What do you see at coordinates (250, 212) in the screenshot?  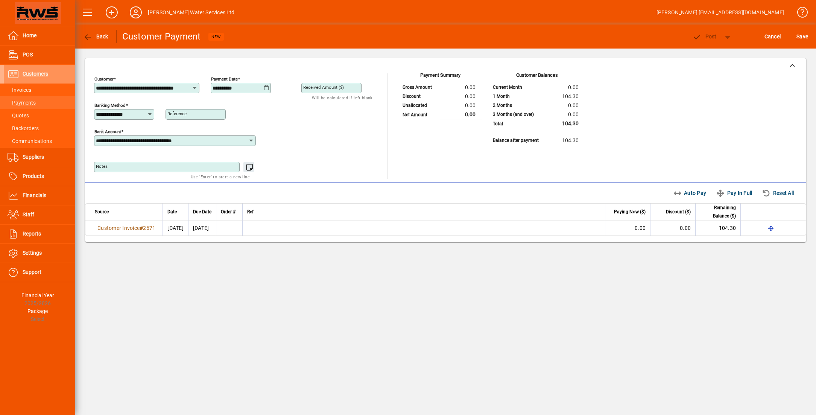 I see `span: Ref` at bounding box center [250, 212].